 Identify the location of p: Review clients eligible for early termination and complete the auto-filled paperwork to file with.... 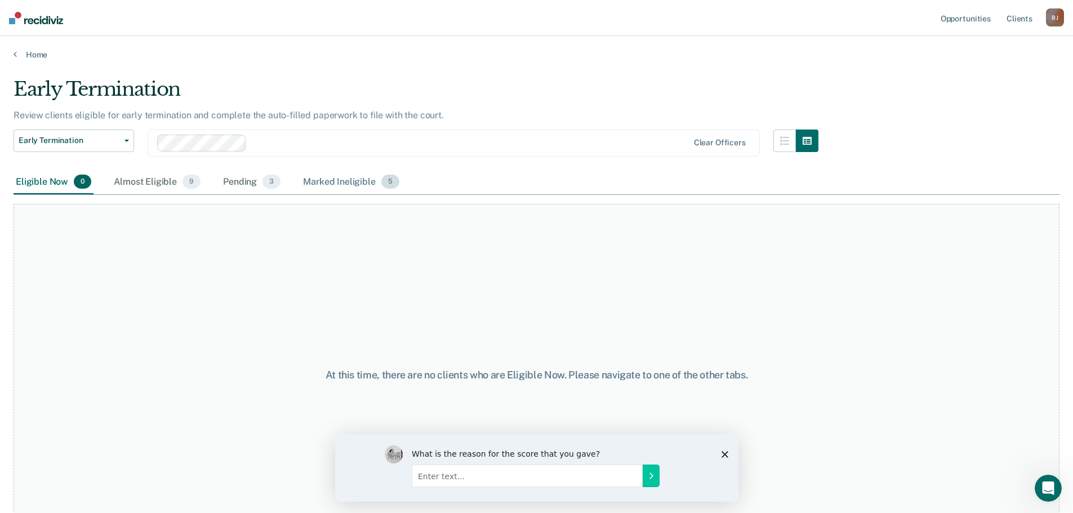
(229, 115).